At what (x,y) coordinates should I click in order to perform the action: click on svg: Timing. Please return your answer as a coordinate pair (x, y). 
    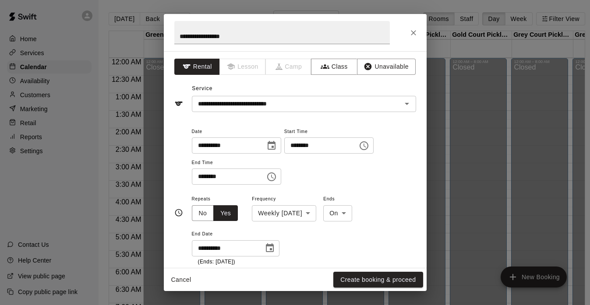
    Looking at the image, I should click on (179, 213).